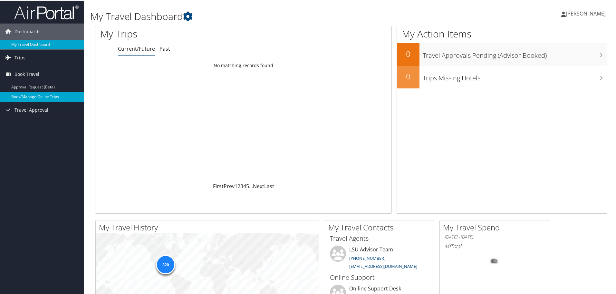 The height and width of the screenshot is (294, 616). I want to click on a: First, so click(218, 185).